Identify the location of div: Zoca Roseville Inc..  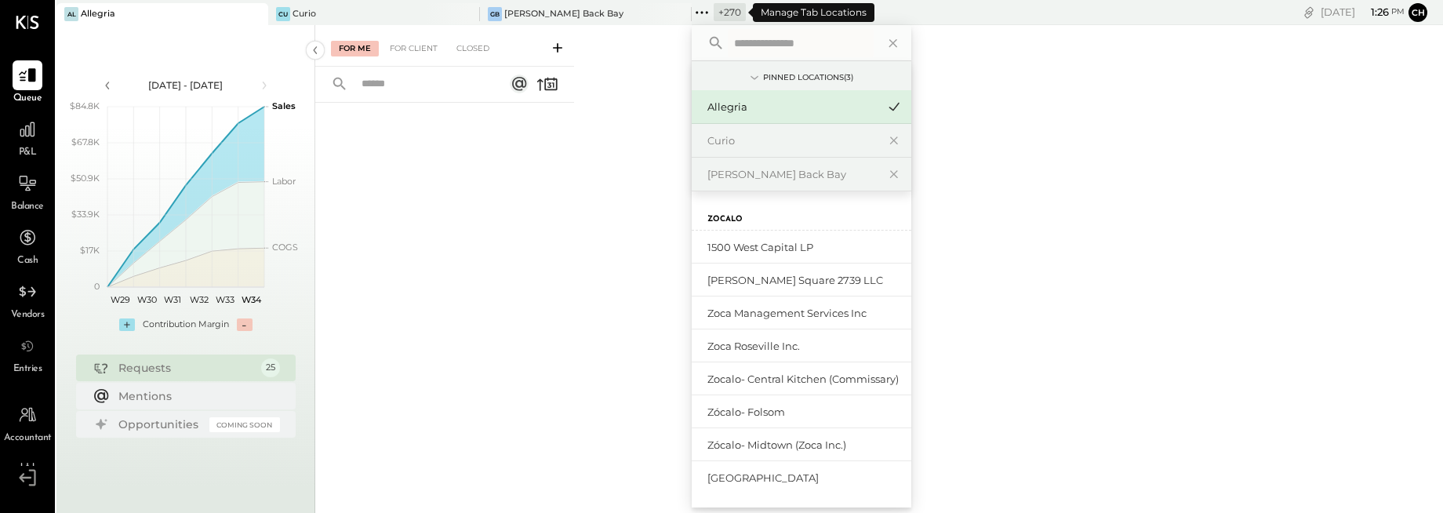
(805, 346).